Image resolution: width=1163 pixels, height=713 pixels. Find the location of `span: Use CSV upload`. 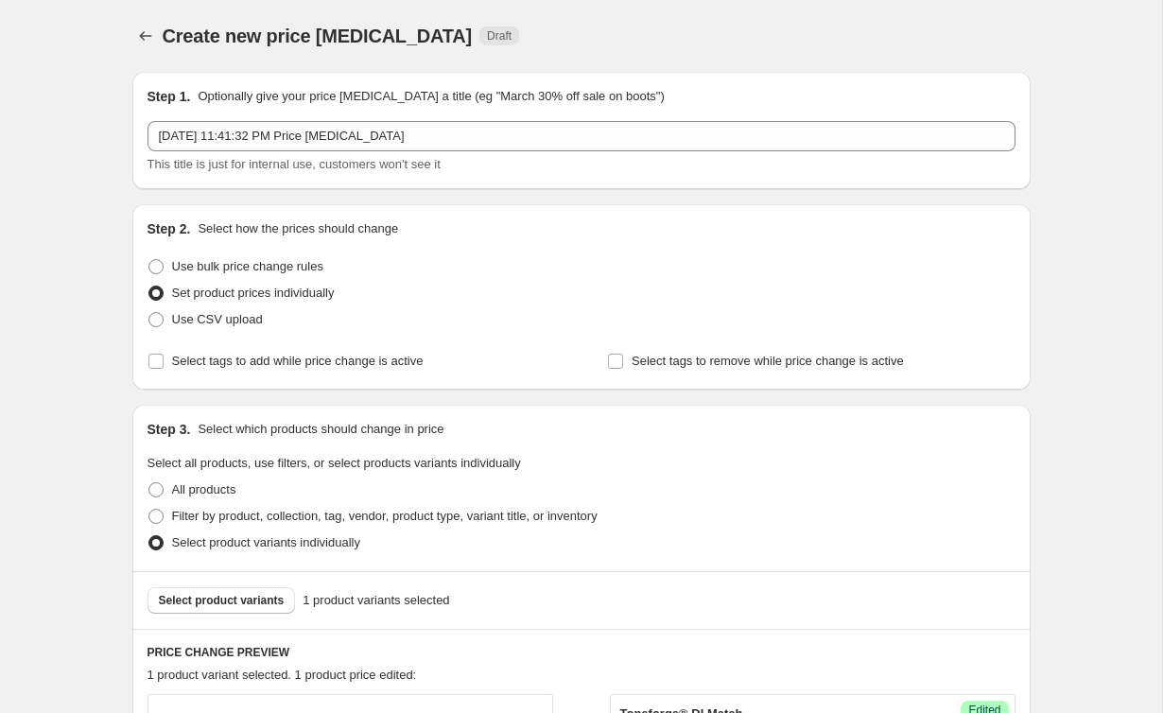

span: Use CSV upload is located at coordinates (218, 319).